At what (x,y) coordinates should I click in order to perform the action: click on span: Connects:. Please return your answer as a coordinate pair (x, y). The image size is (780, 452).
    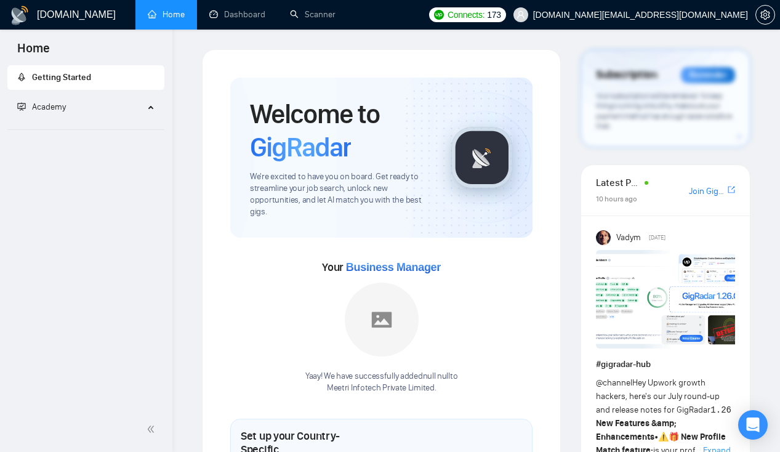
    Looking at the image, I should click on (466, 15).